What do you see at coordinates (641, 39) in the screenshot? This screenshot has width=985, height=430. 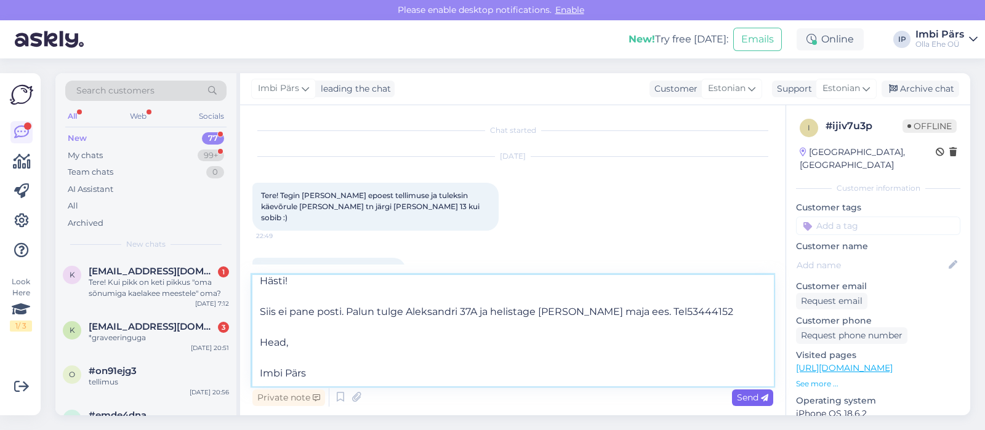 I see `b: New!` at bounding box center [641, 39].